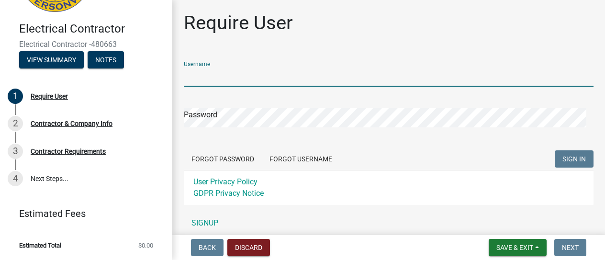  What do you see at coordinates (248, 247) in the screenshot?
I see `button: Discard` at bounding box center [248, 247].